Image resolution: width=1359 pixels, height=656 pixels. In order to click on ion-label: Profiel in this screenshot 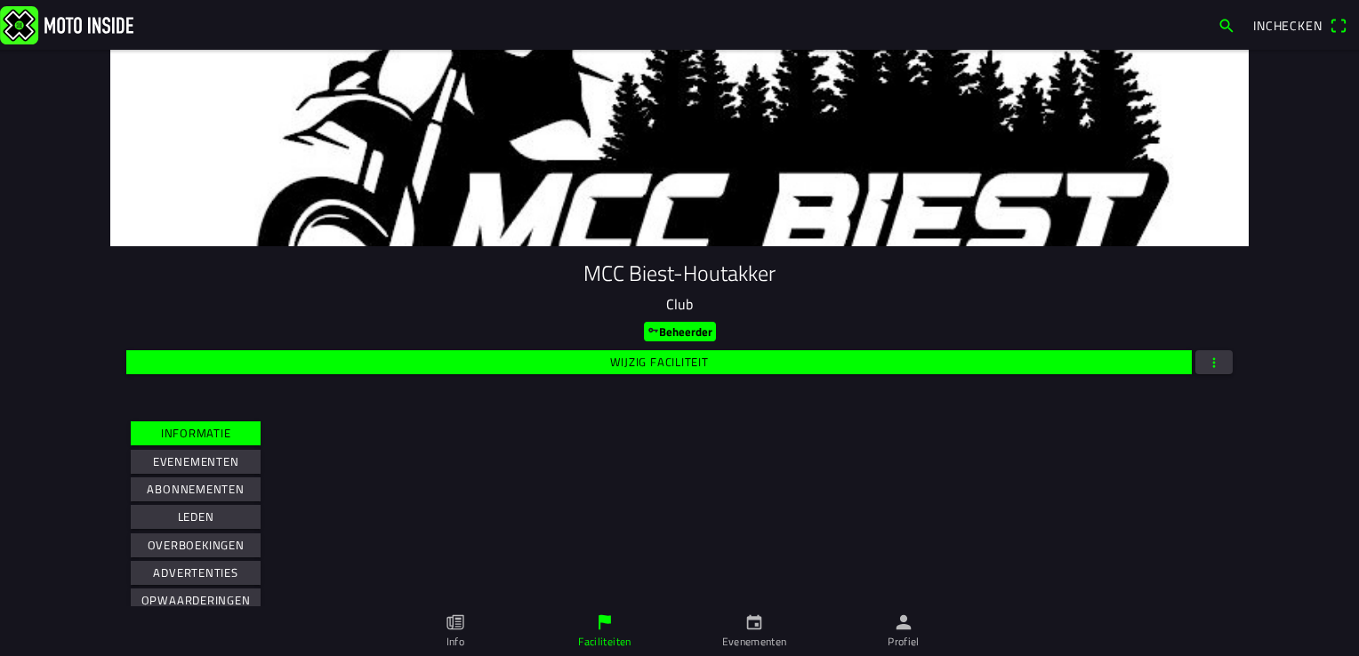, I will do `click(903, 642)`.